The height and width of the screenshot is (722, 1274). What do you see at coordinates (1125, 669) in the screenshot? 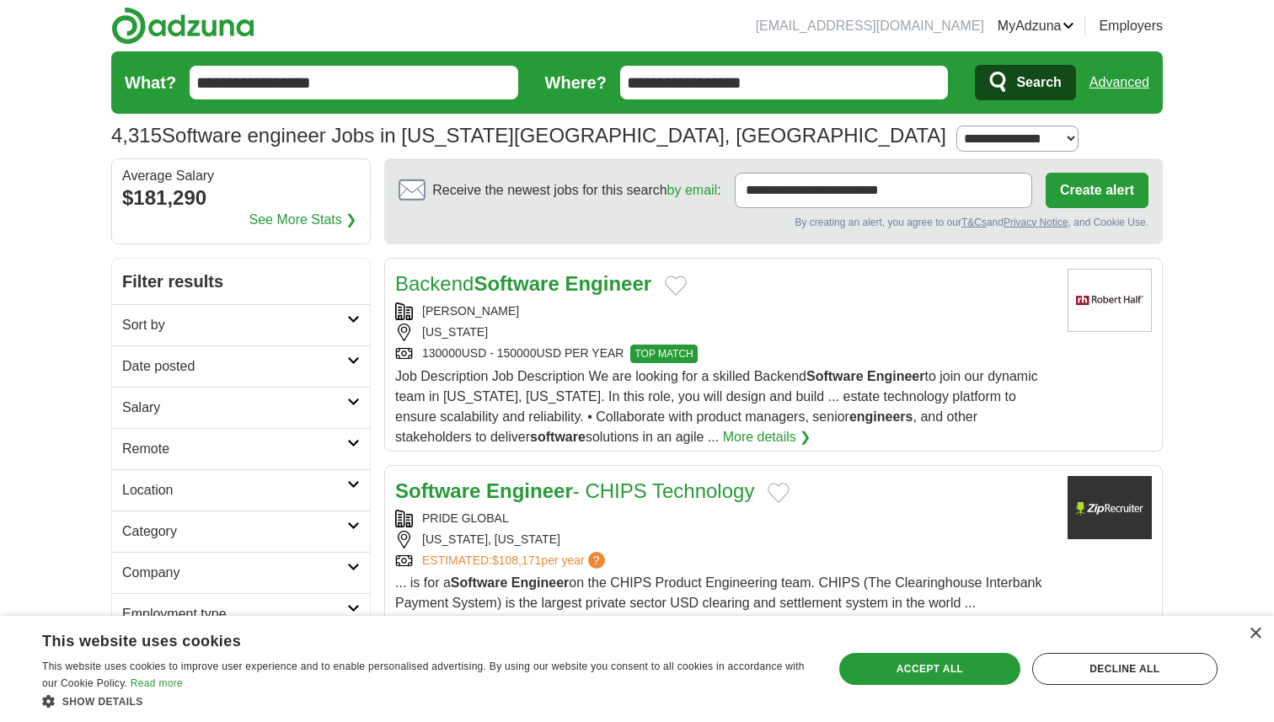
I see `div: Decline all` at bounding box center [1125, 669].